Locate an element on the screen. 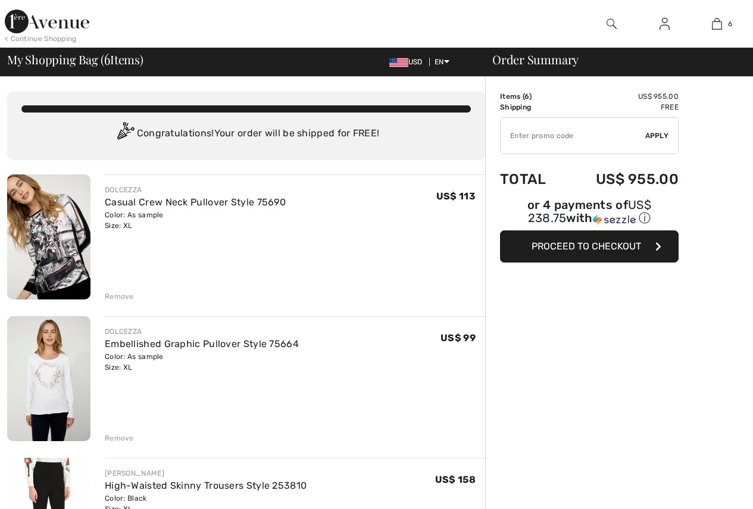 Image resolution: width=753 pixels, height=509 pixels. span: Apply is located at coordinates (657, 136).